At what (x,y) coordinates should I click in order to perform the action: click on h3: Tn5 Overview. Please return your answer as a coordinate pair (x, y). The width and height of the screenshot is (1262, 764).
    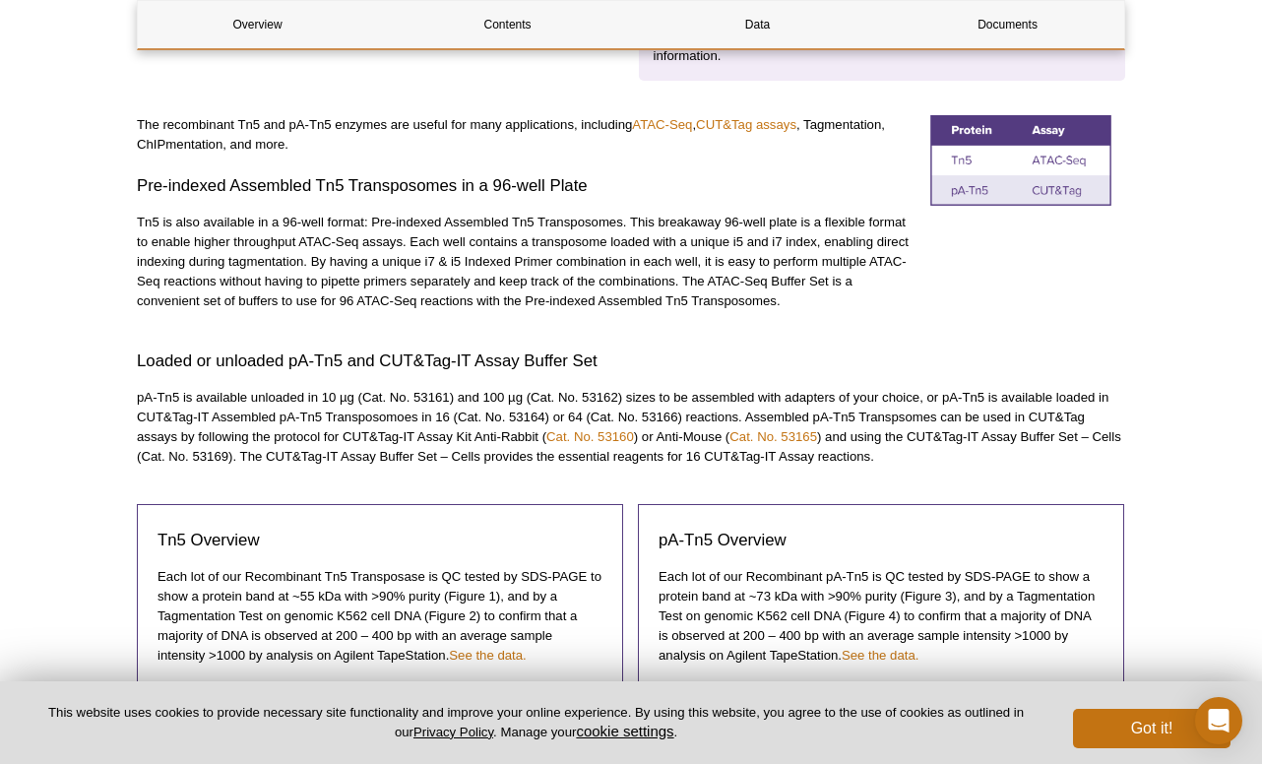
    Looking at the image, I should click on (380, 540).